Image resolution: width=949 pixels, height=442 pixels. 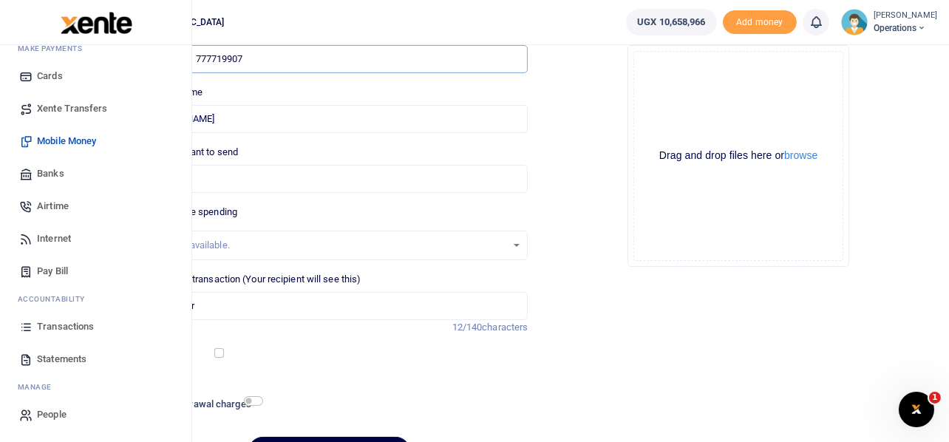 I want to click on a: Internet, so click(x=95, y=239).